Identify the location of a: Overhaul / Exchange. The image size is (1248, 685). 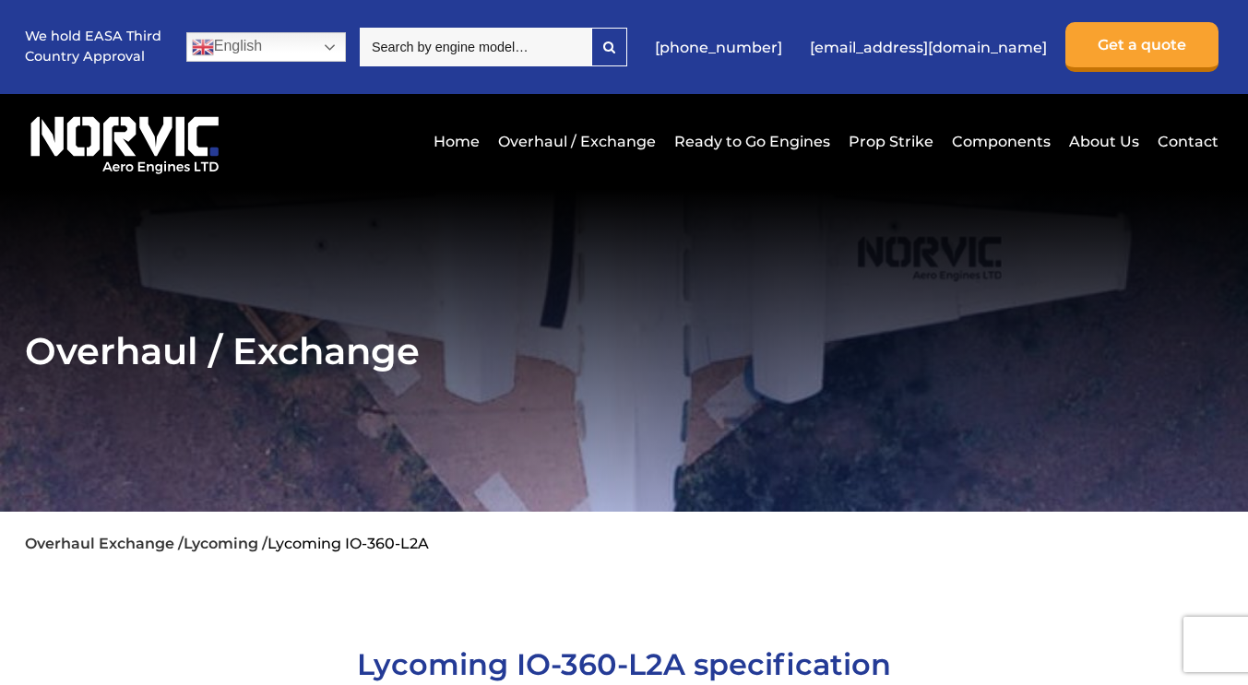
(576, 141).